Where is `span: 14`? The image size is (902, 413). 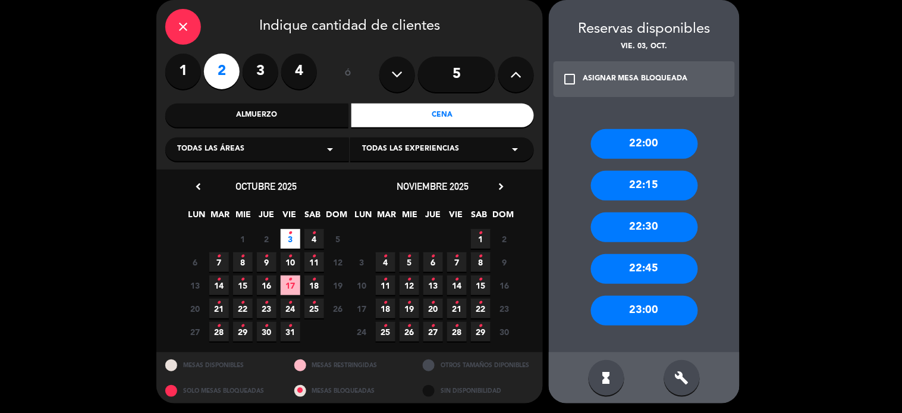 span: 14 is located at coordinates (219, 285).